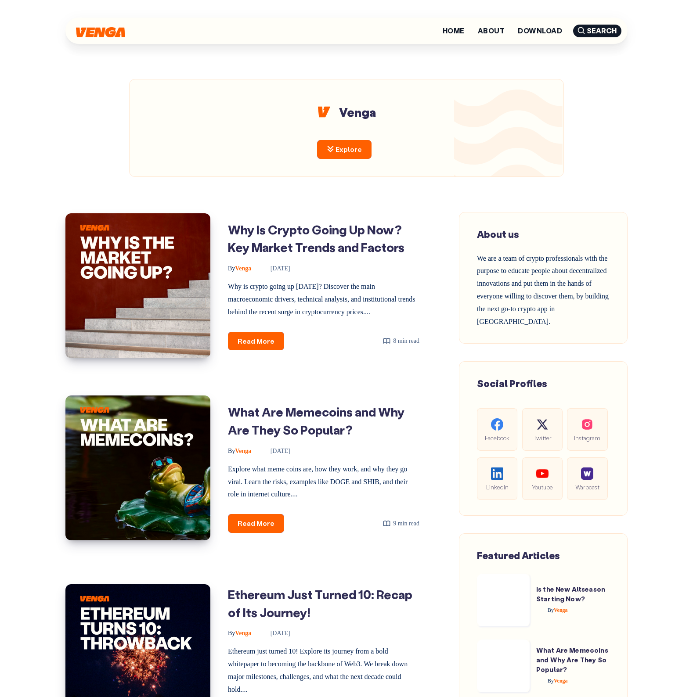  I want to click on span: Youtube, so click(542, 487).